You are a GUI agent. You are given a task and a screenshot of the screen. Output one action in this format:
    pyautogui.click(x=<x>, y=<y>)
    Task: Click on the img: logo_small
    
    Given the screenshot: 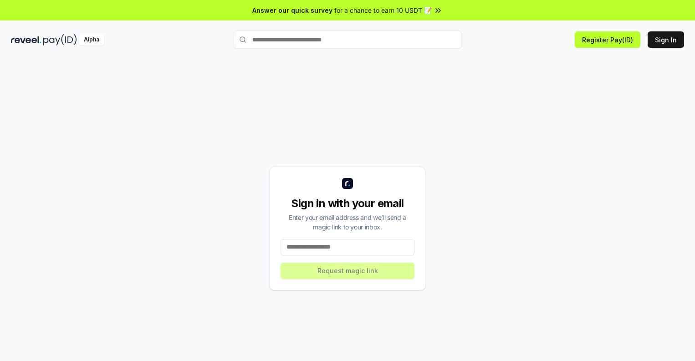 What is the action you would take?
    pyautogui.click(x=348, y=184)
    